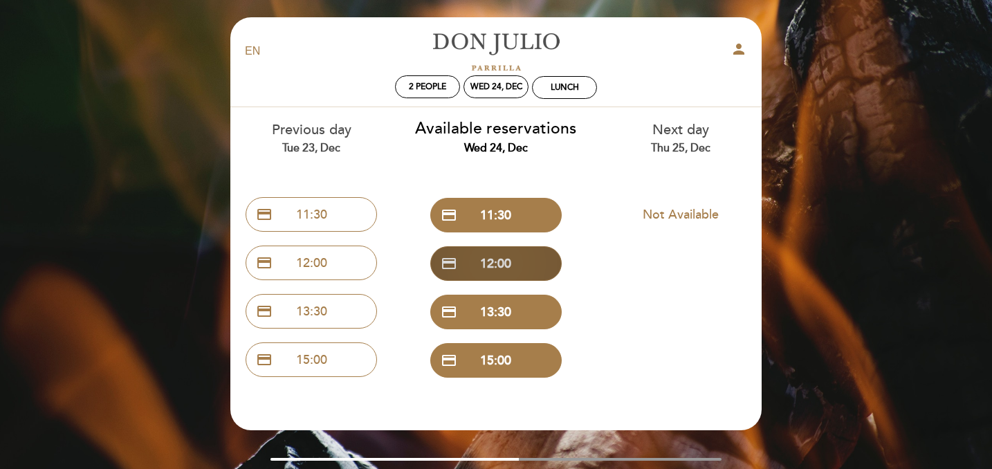 The width and height of the screenshot is (992, 469). I want to click on div: Thu 25, Dec, so click(680, 148).